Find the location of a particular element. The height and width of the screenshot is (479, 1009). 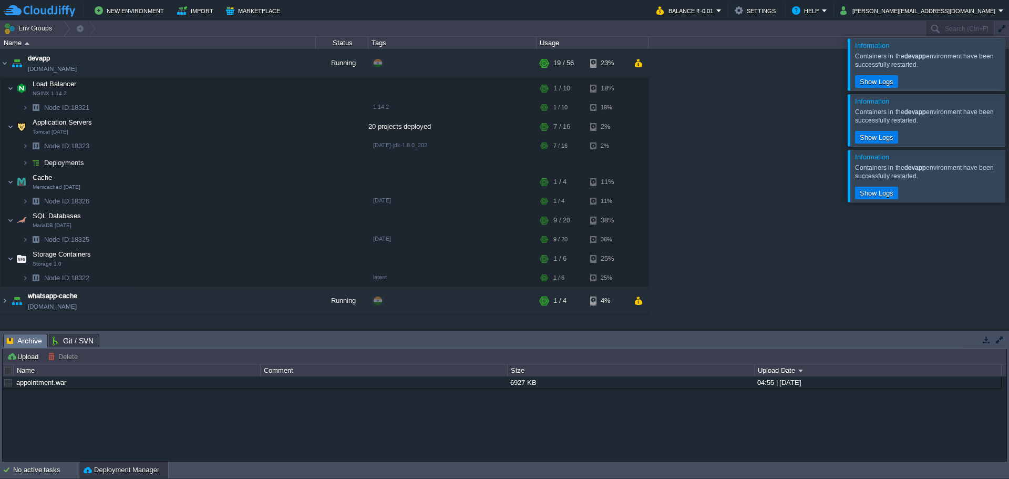

span: devapp is located at coordinates (39, 58).